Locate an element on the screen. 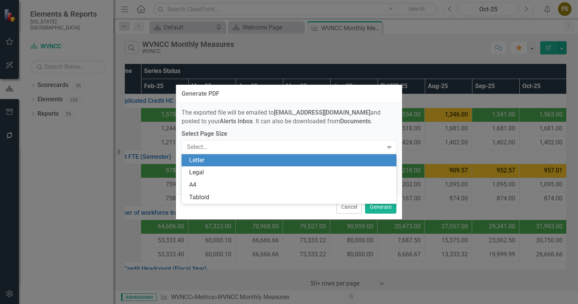  label: Select Page Size is located at coordinates (289, 134).